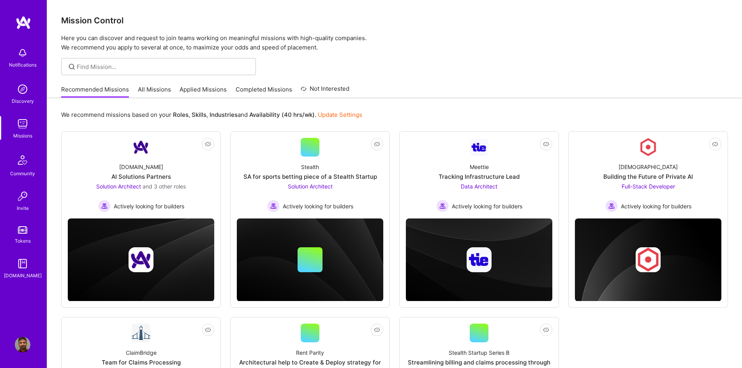 The width and height of the screenshot is (742, 368). What do you see at coordinates (479, 177) in the screenshot?
I see `div: Tracking Infrastructure Lead` at bounding box center [479, 177].